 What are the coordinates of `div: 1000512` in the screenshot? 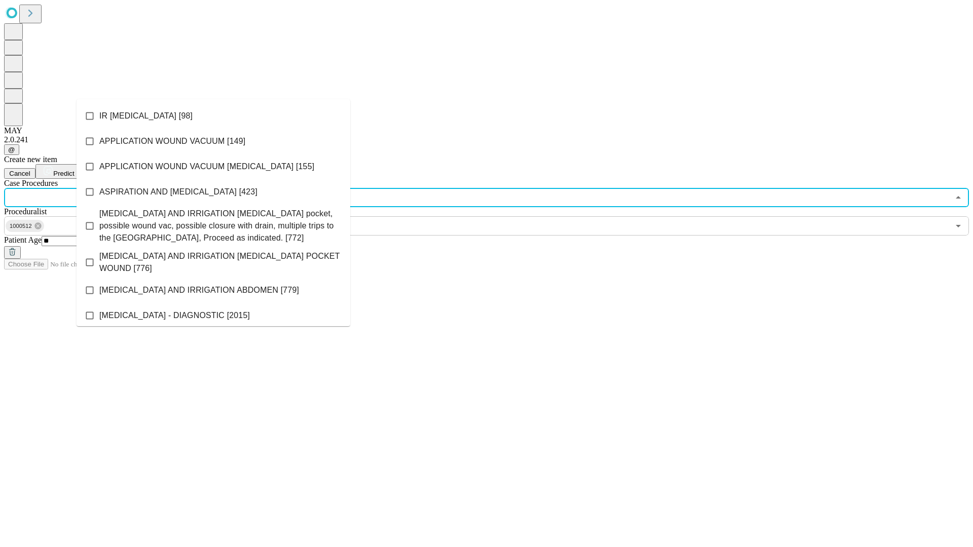 It's located at (25, 226).